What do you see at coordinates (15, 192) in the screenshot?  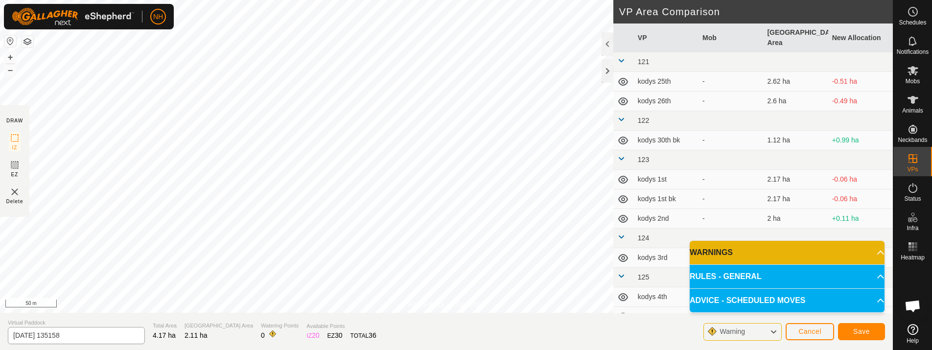 I see `img: VP` at bounding box center [15, 192].